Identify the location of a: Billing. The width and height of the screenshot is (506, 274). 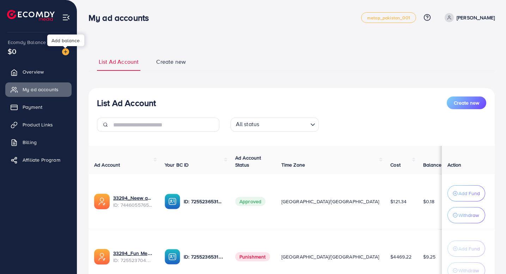
(38, 143).